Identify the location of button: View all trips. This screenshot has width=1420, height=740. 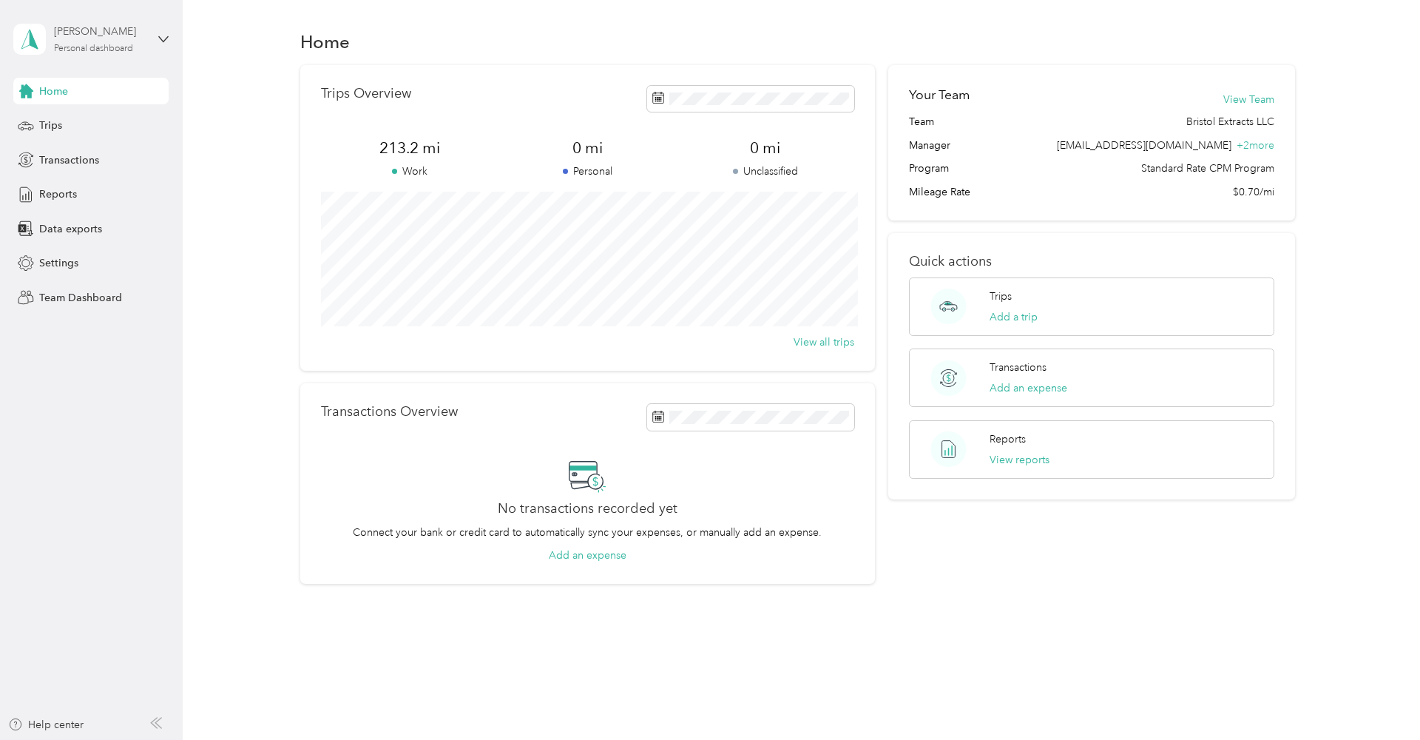
(824, 342).